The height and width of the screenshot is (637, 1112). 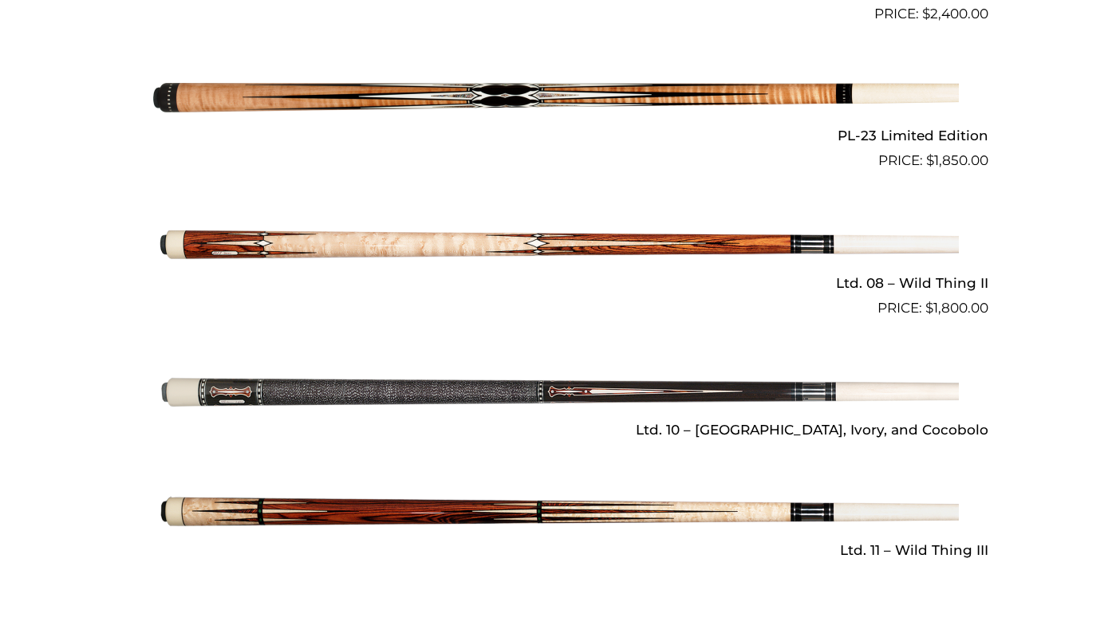 I want to click on img: Ltd. 10 - Ebony, Ivory, and Cocobolo, so click(x=556, y=392).